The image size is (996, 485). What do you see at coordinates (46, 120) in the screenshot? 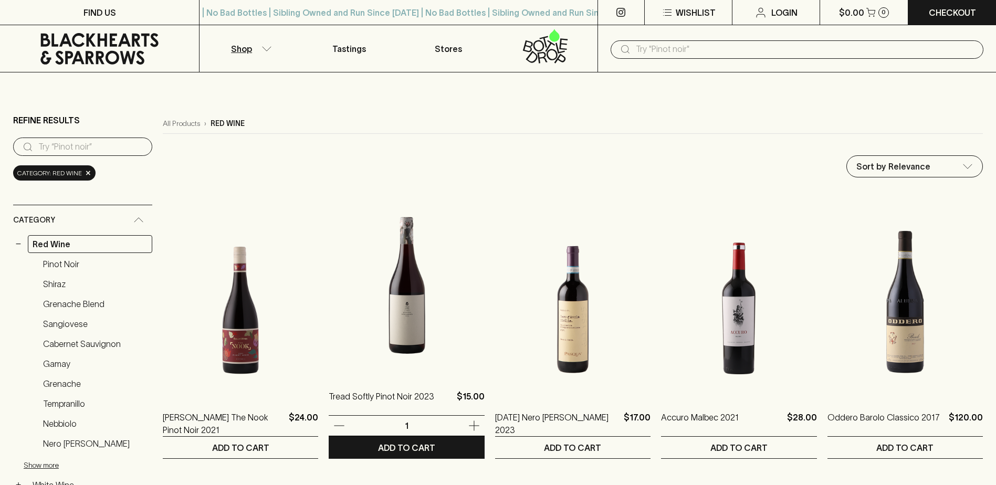
I see `p: Refine Results` at bounding box center [46, 120].